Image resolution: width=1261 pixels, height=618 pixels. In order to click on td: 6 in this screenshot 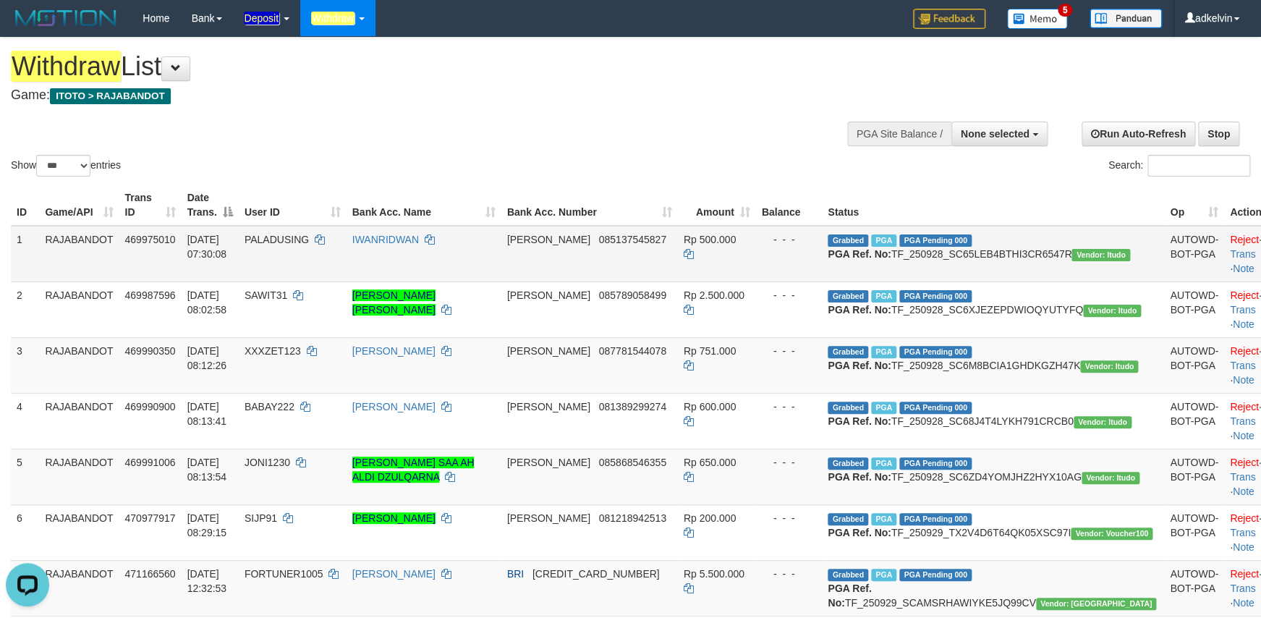, I will do `click(25, 532)`.